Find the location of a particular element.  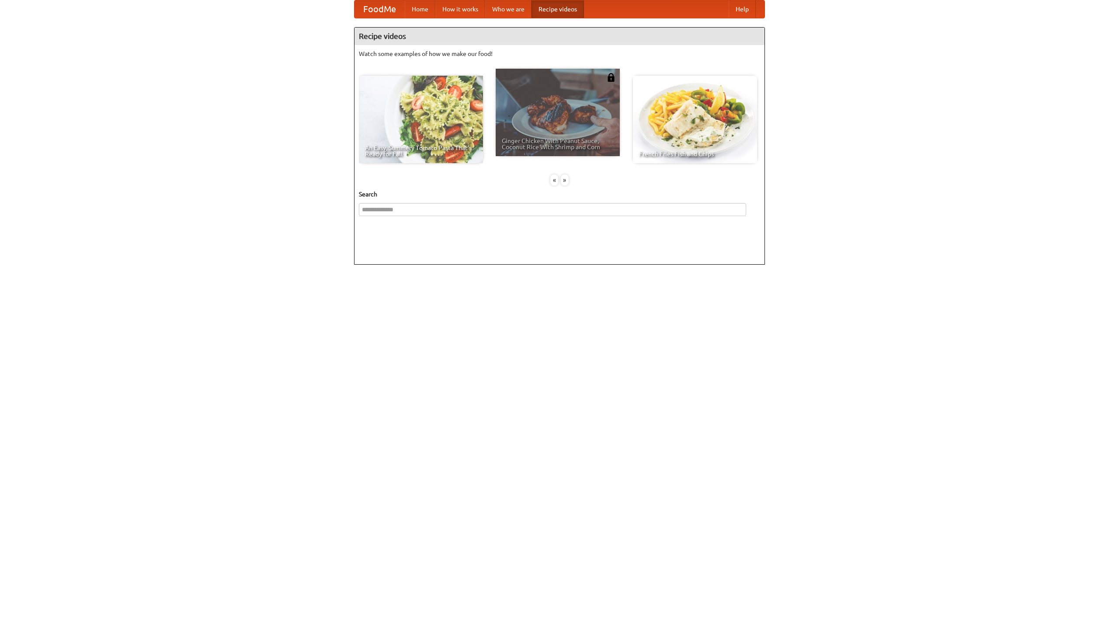

h4: Recipe videos is located at coordinates (560, 36).